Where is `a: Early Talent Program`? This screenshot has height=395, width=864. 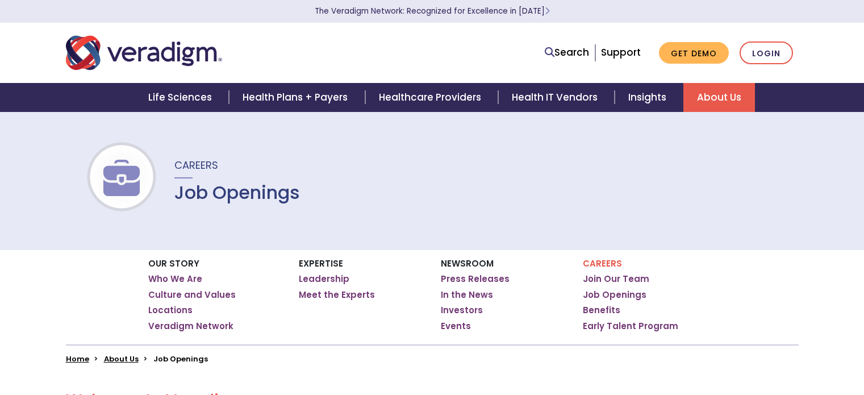
a: Early Talent Program is located at coordinates (631, 326).